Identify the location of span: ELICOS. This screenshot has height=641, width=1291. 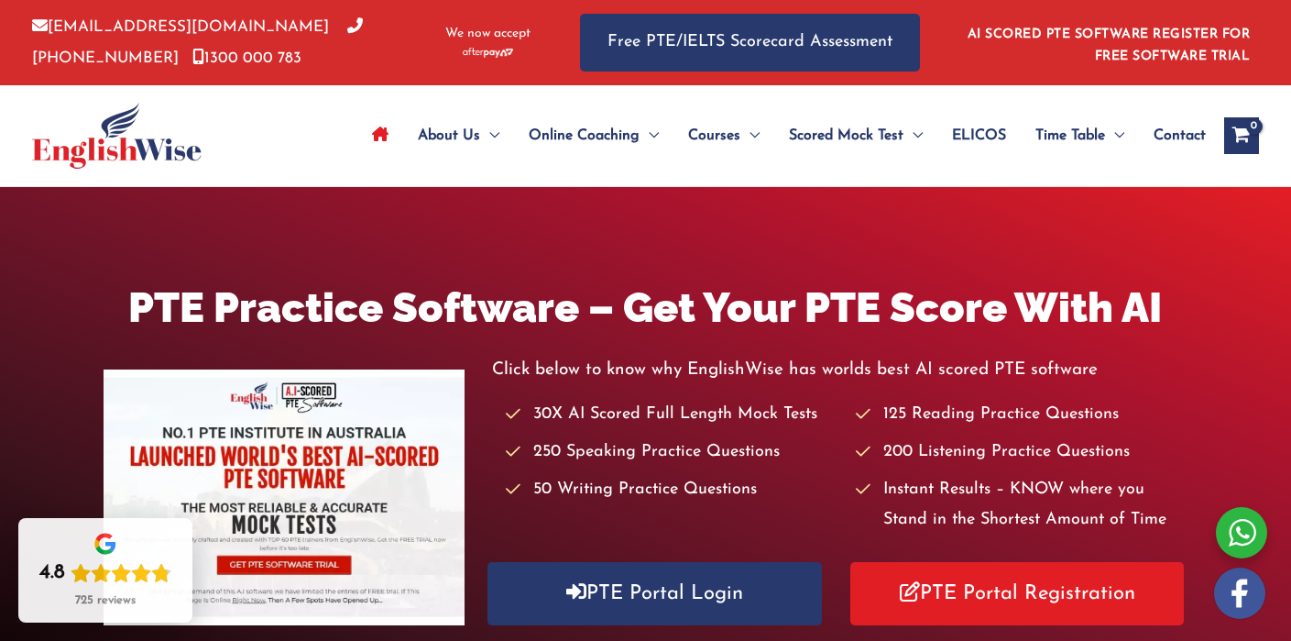
(979, 136).